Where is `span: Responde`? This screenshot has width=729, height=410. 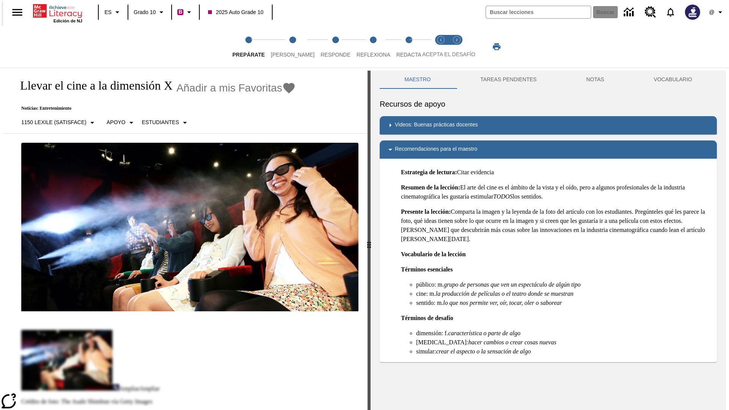 span: Responde is located at coordinates (335, 55).